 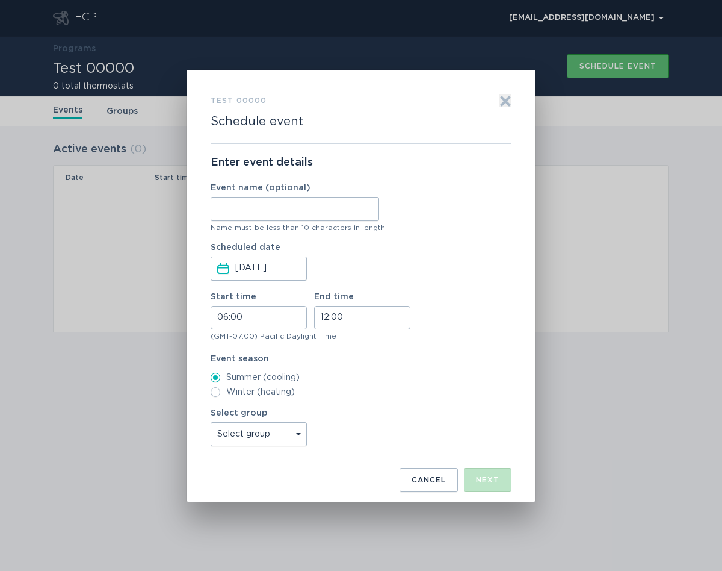 What do you see at coordinates (362, 317) in the screenshot?
I see `input: End time` at bounding box center [362, 317].